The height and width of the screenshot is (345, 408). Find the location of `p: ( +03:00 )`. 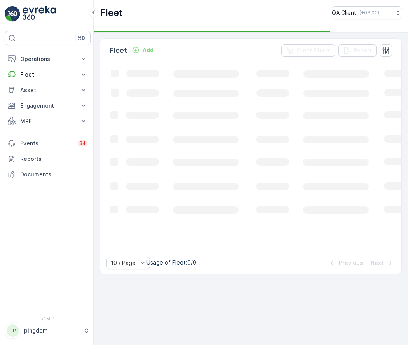

p: ( +03:00 ) is located at coordinates (369, 13).